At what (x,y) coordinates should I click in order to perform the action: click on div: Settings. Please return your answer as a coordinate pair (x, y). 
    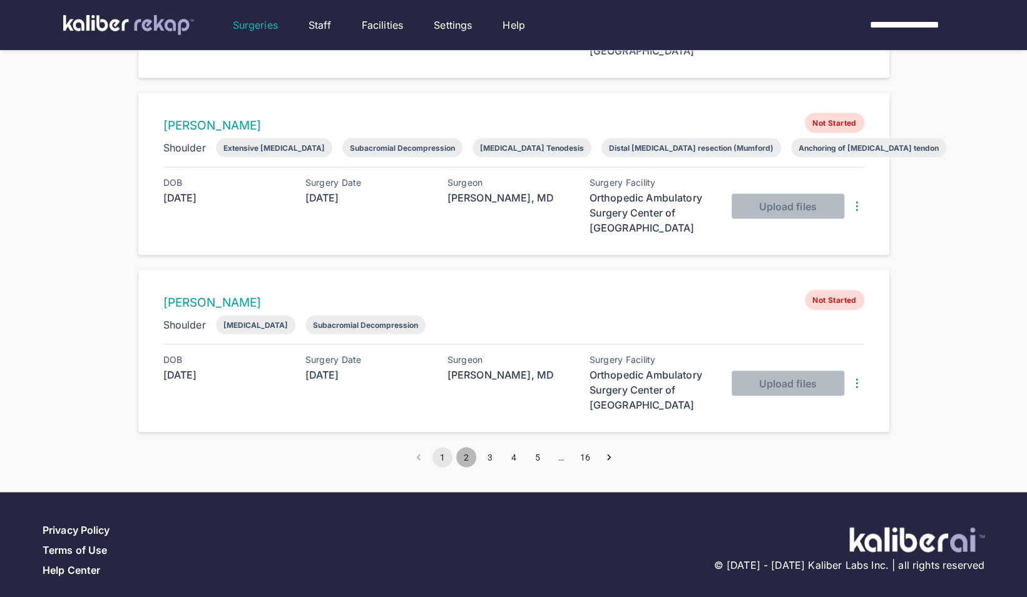
    Looking at the image, I should click on (452, 25).